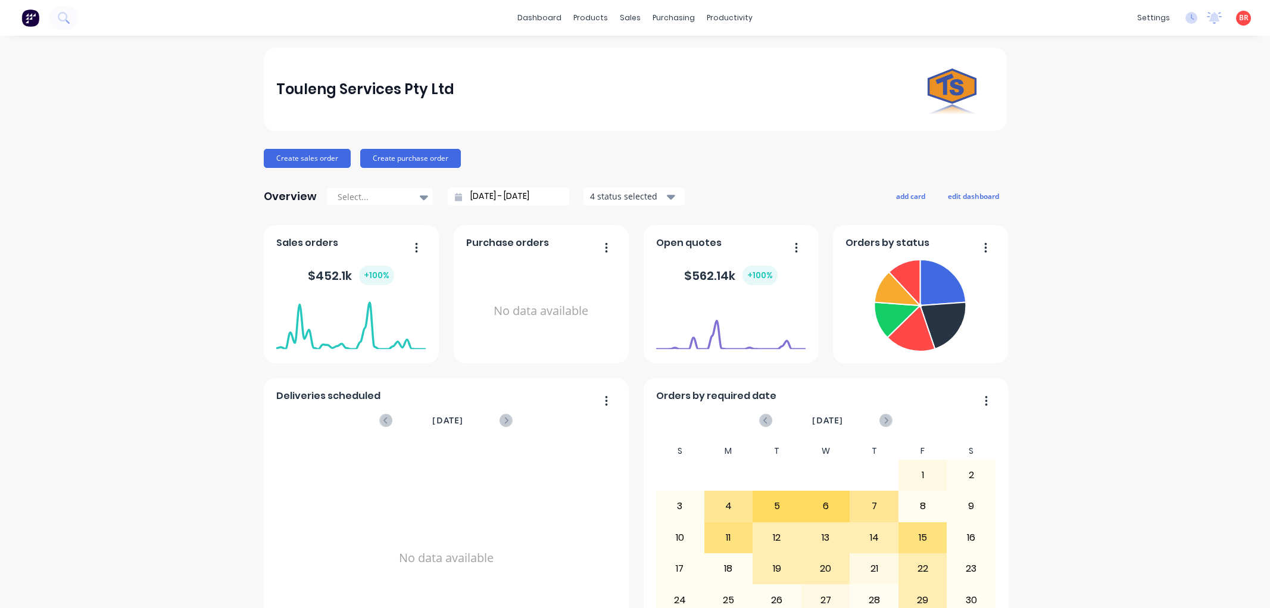  What do you see at coordinates (729, 451) in the screenshot?
I see `div: M` at bounding box center [729, 451].